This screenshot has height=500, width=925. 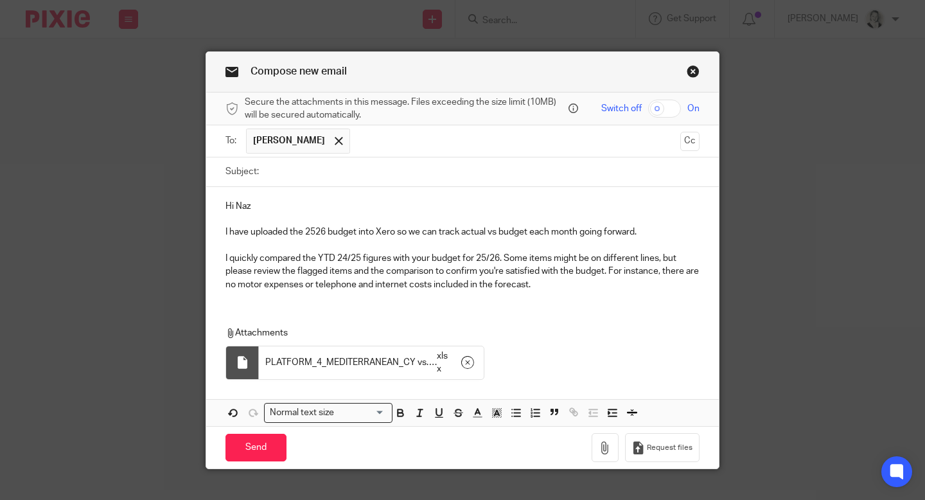 I want to click on span: Compose new email, so click(x=299, y=71).